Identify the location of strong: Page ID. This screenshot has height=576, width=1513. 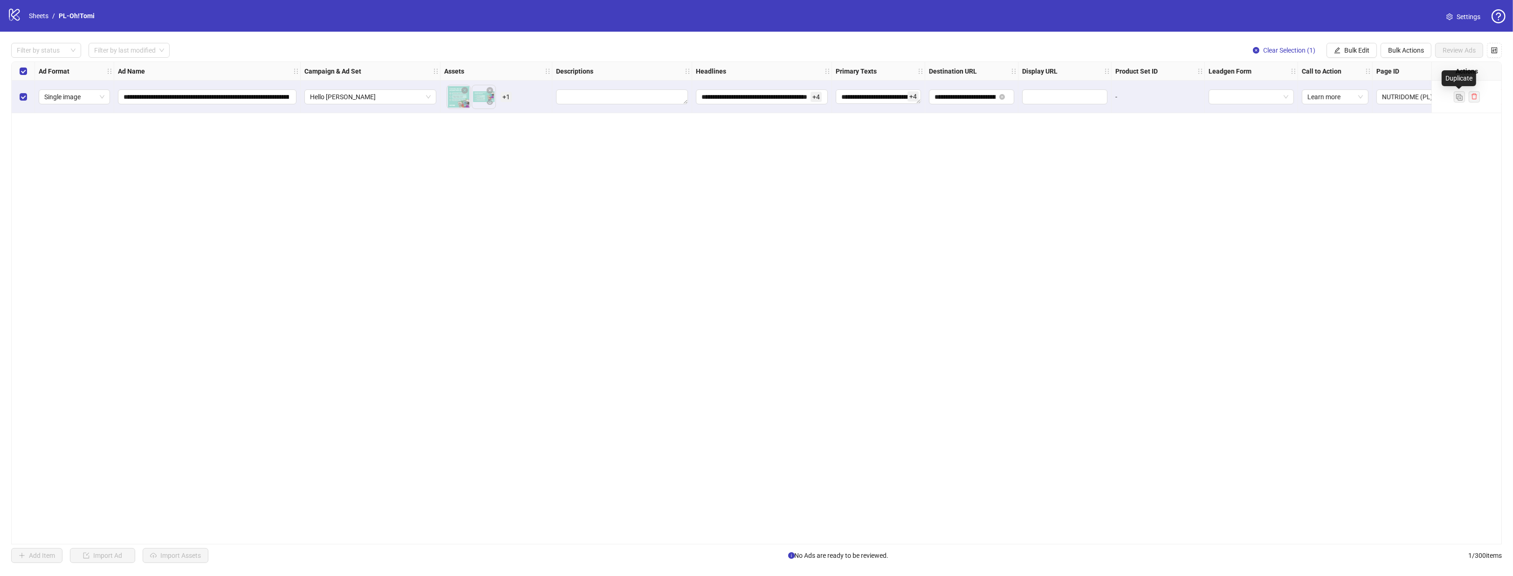
(1387, 71).